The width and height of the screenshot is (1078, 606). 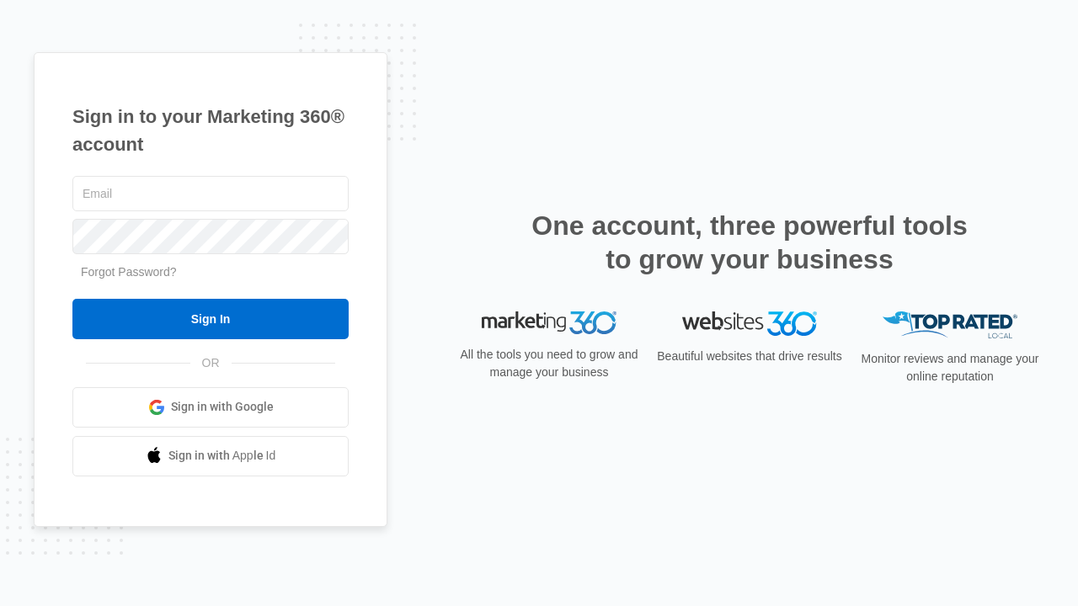 What do you see at coordinates (749, 323) in the screenshot?
I see `img: Websites 360` at bounding box center [749, 323].